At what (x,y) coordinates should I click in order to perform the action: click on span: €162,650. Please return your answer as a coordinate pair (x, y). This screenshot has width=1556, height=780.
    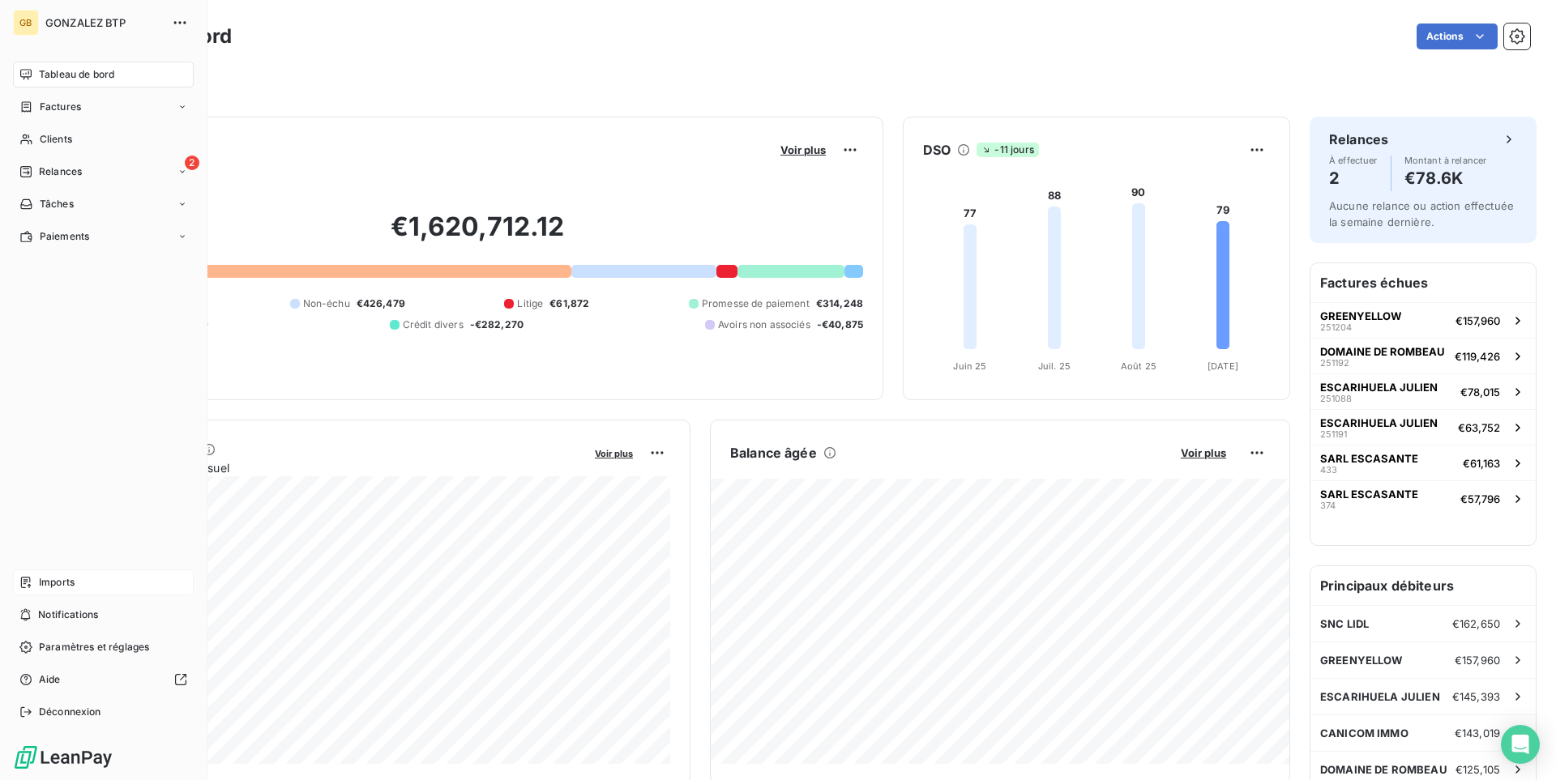
    Looking at the image, I should click on (1476, 624).